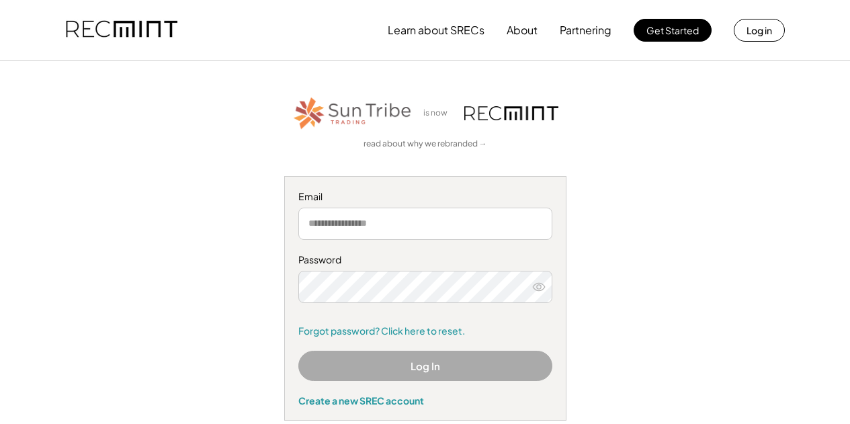  Describe the element at coordinates (425, 366) in the screenshot. I see `button: Log In` at that location.